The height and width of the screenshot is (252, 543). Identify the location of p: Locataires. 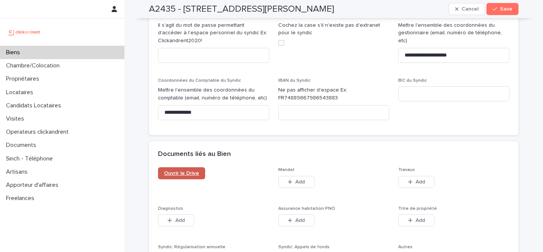
(21, 92).